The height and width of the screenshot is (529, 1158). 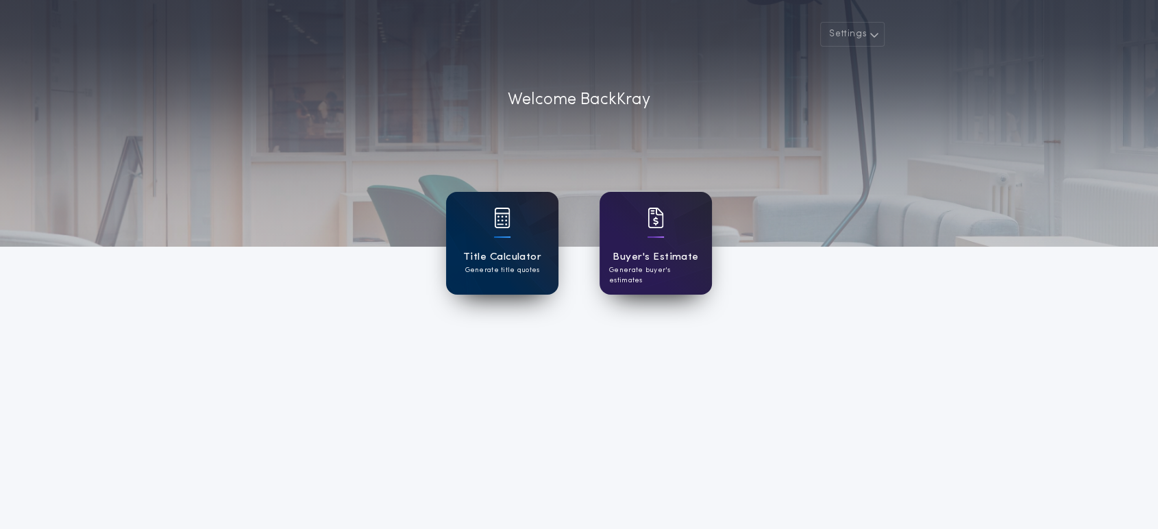 What do you see at coordinates (656, 243) in the screenshot?
I see `a: card iconBuyer's EstimateGenerate buyer's estimates` at bounding box center [656, 243].